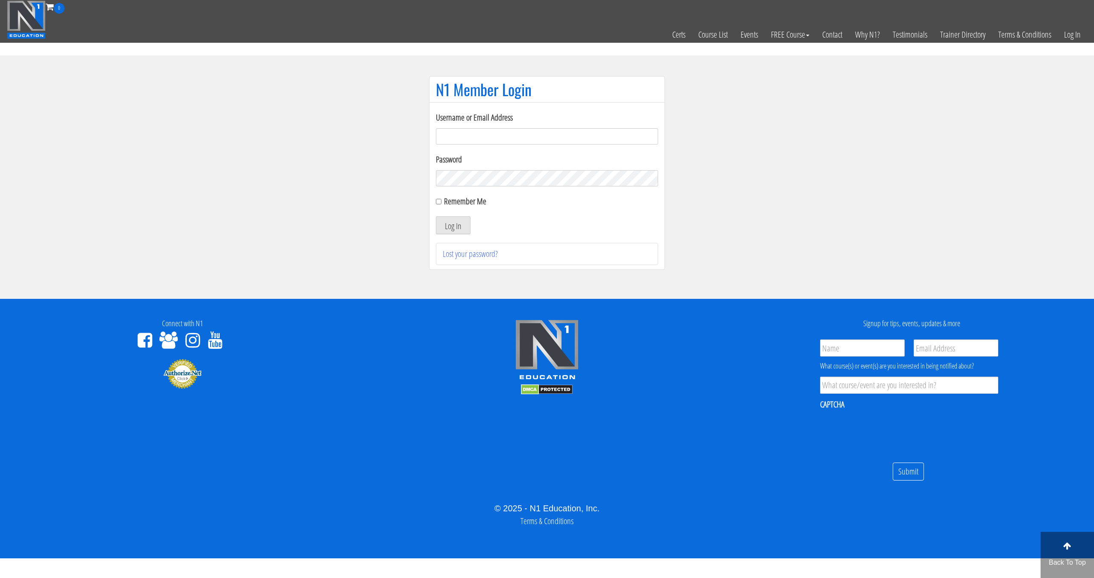  What do you see at coordinates (909, 366) in the screenshot?
I see `div: What course(s) or event(s) are you interested in being notified about?` at bounding box center [909, 366].